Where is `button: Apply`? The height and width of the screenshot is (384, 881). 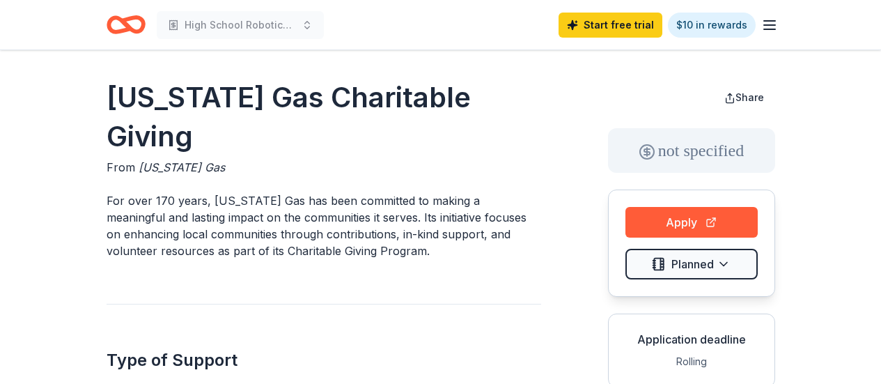
button: Apply is located at coordinates (692, 222).